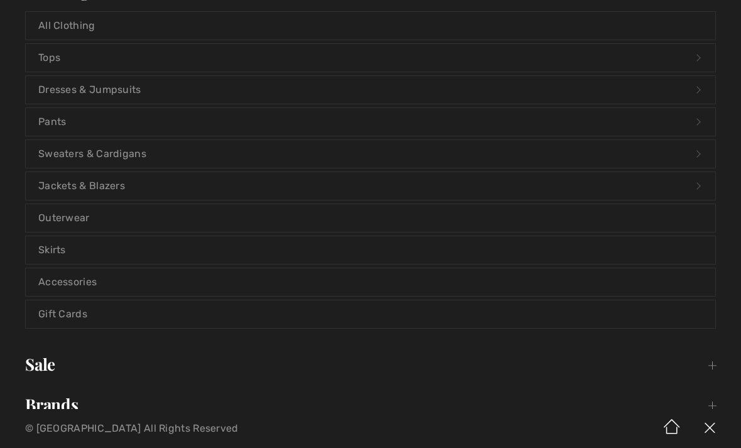 This screenshot has width=741, height=448. I want to click on a: Sweaters & Cardigans, so click(370, 154).